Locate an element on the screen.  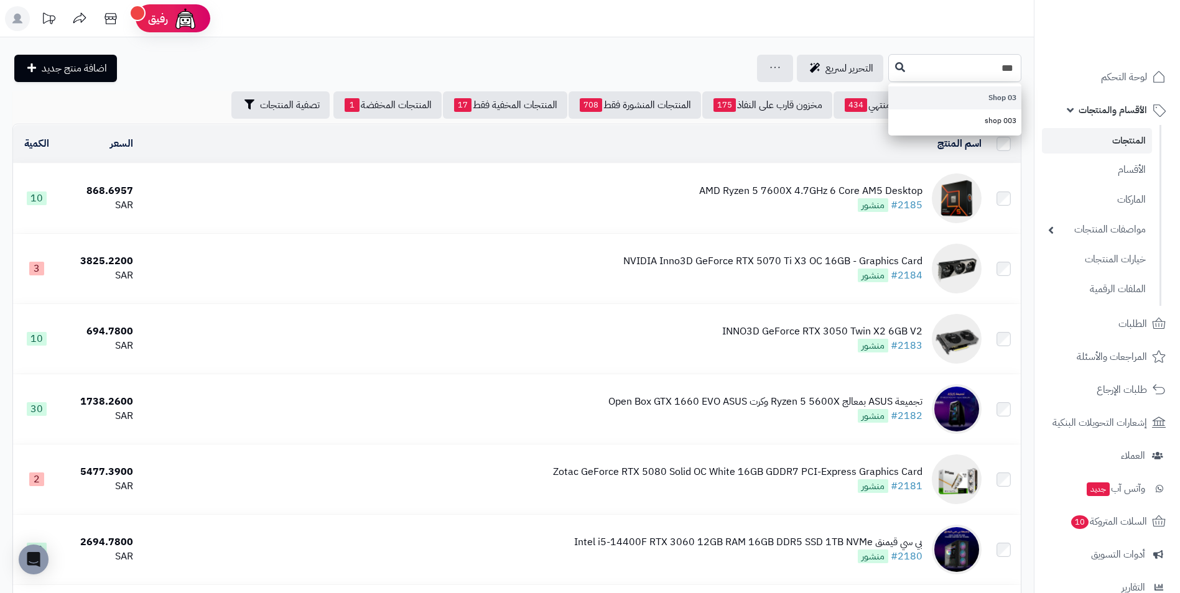
img: بي سي قيمنق Intel i5-14400F RTX 3060 12GB RAM 16GB DDR5 SSD 1TB NVMe is located at coordinates (957, 550).